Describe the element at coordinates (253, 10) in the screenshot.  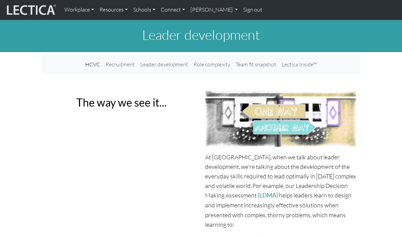
I see `a: Sign out` at that location.